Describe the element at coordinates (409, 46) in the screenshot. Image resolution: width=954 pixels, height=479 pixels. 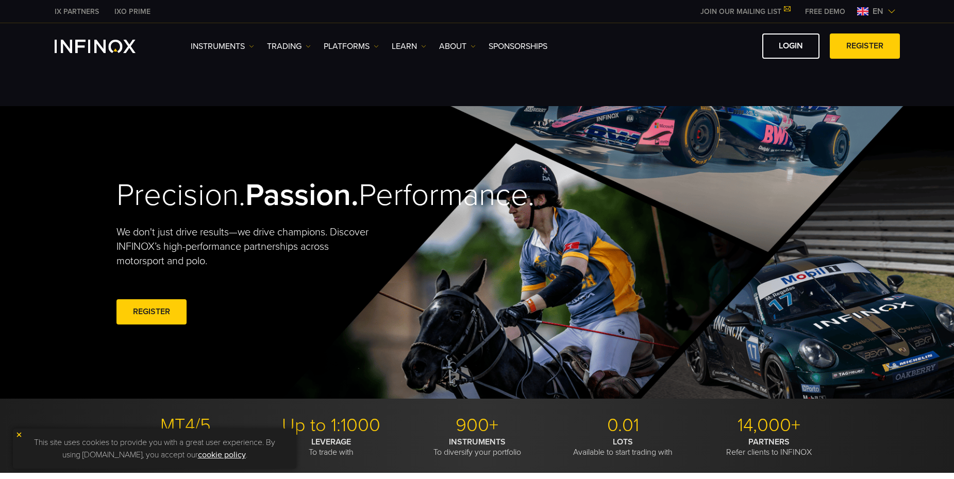
I see `a: Learn` at that location.